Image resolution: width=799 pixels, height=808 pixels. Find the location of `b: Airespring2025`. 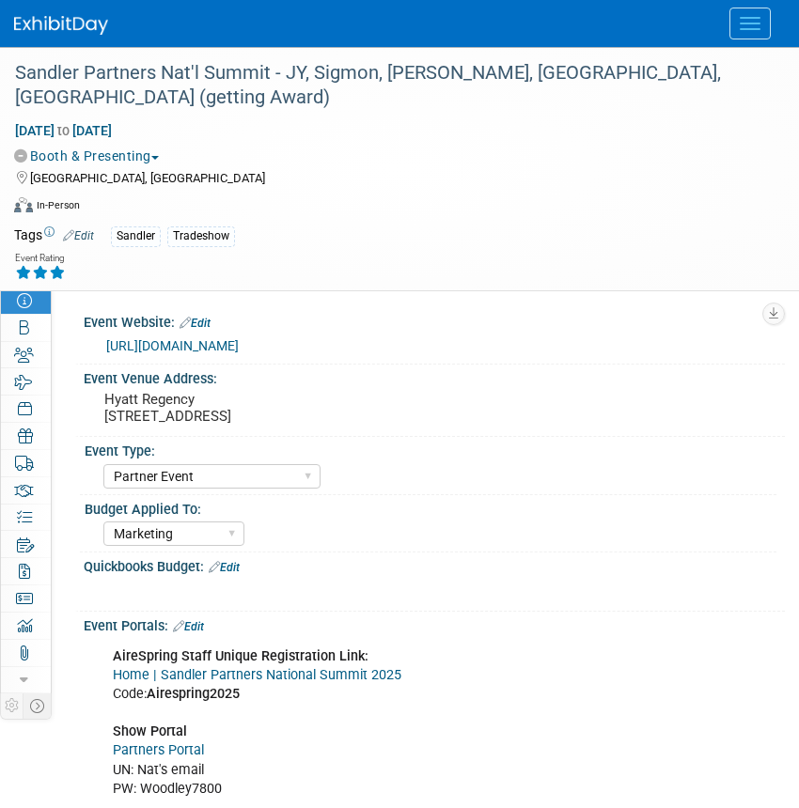

b: Airespring2025 is located at coordinates (193, 693).